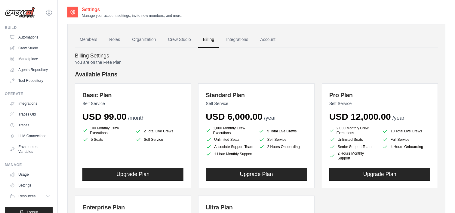 Image resolution: width=455 pixels, height=213 pixels. Describe the element at coordinates (29, 28) in the screenshot. I see `div: Build` at that location.